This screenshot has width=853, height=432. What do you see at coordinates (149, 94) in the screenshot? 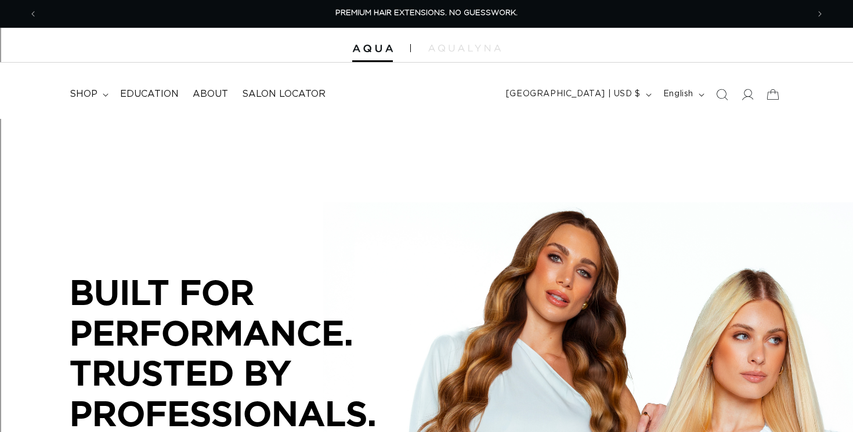
I see `span: Education` at bounding box center [149, 94].